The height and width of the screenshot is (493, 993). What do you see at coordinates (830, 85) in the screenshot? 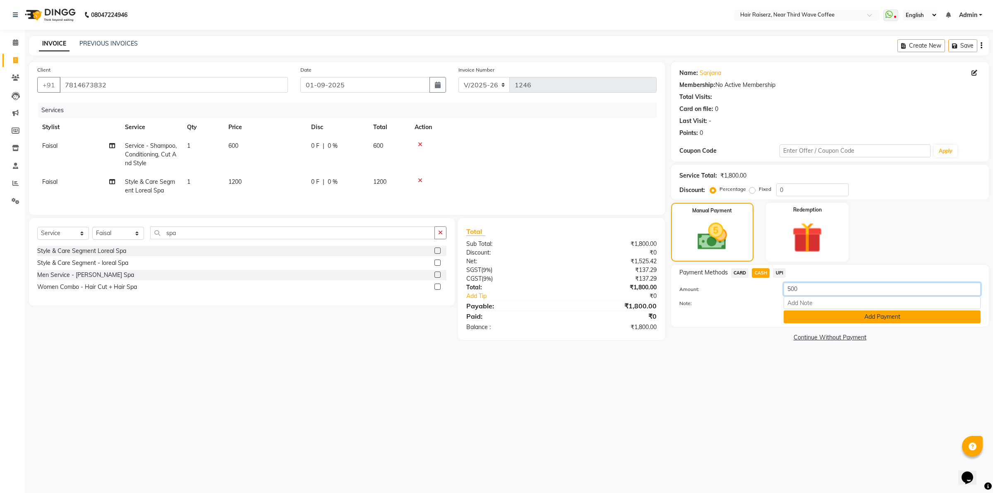
I see `div: No Active Membership` at bounding box center [830, 85].